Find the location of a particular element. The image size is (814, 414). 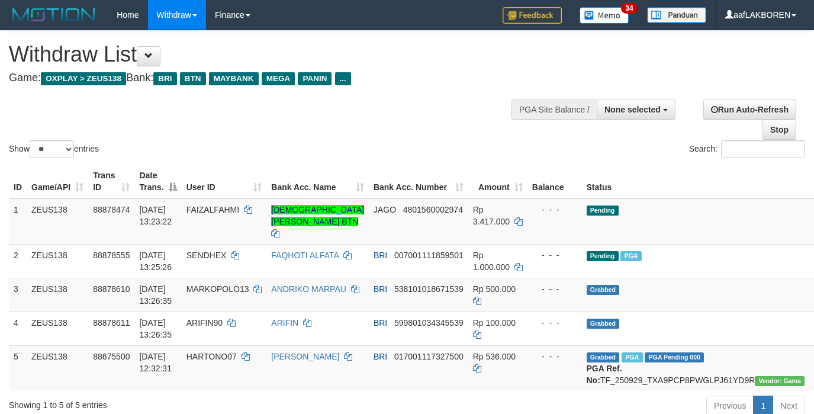

th: Bank Acc. Number: activate to sort column ascending is located at coordinates (419, 181).